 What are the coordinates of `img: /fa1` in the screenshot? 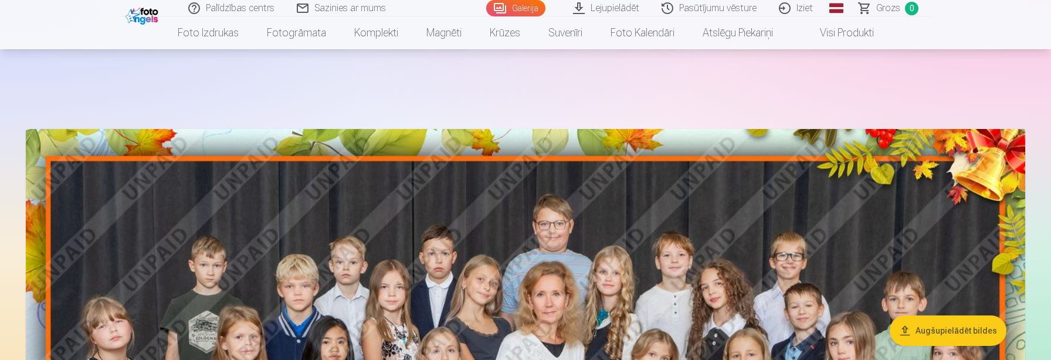 It's located at (143, 15).